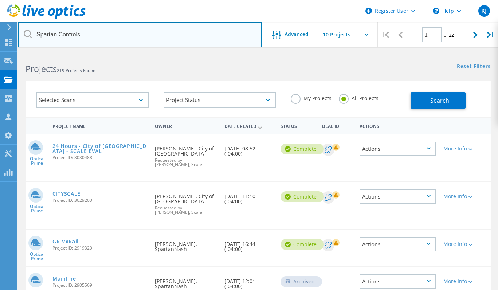  I want to click on div: Project Status, so click(220, 100).